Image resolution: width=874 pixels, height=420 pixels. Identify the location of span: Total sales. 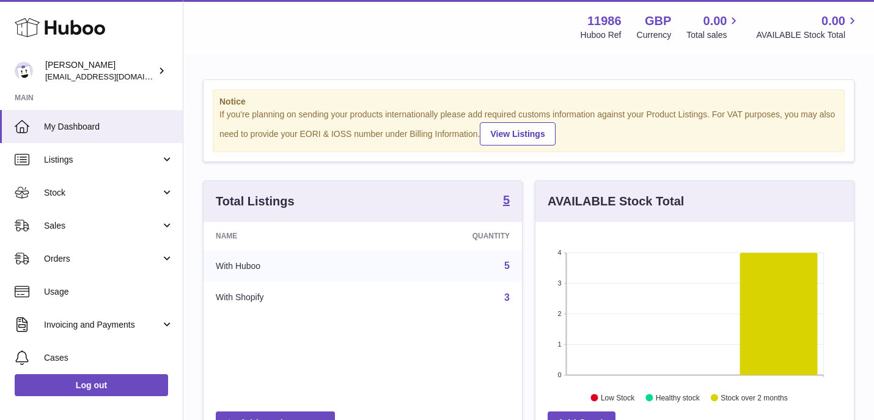
(713, 35).